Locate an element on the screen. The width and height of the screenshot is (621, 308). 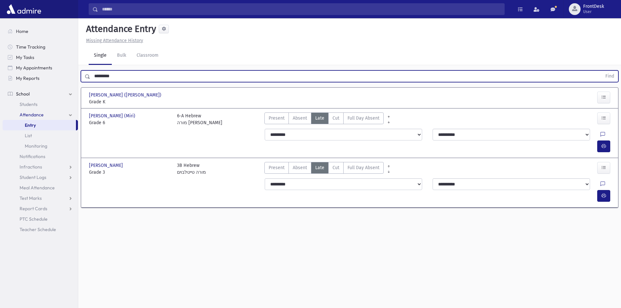
a: My Tasks is located at coordinates (40, 57).